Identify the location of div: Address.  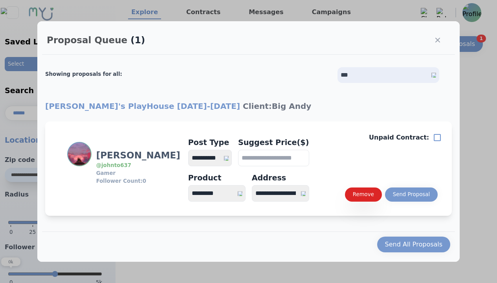
(280, 178).